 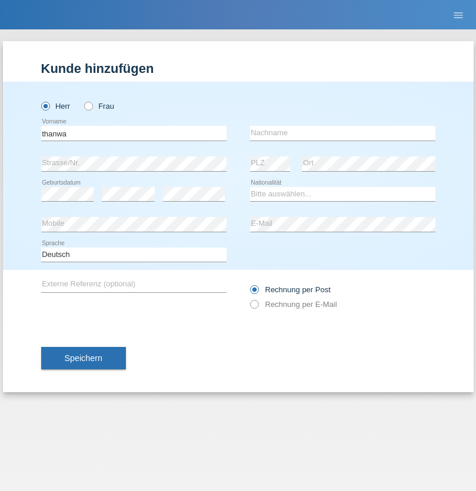 What do you see at coordinates (45, 105) in the screenshot?
I see `input: Herr` at bounding box center [45, 105].